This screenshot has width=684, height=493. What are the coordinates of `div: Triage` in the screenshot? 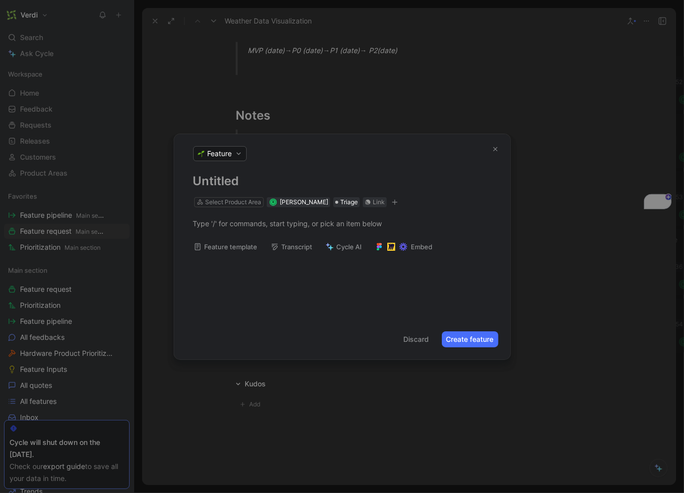 It's located at (346, 202).